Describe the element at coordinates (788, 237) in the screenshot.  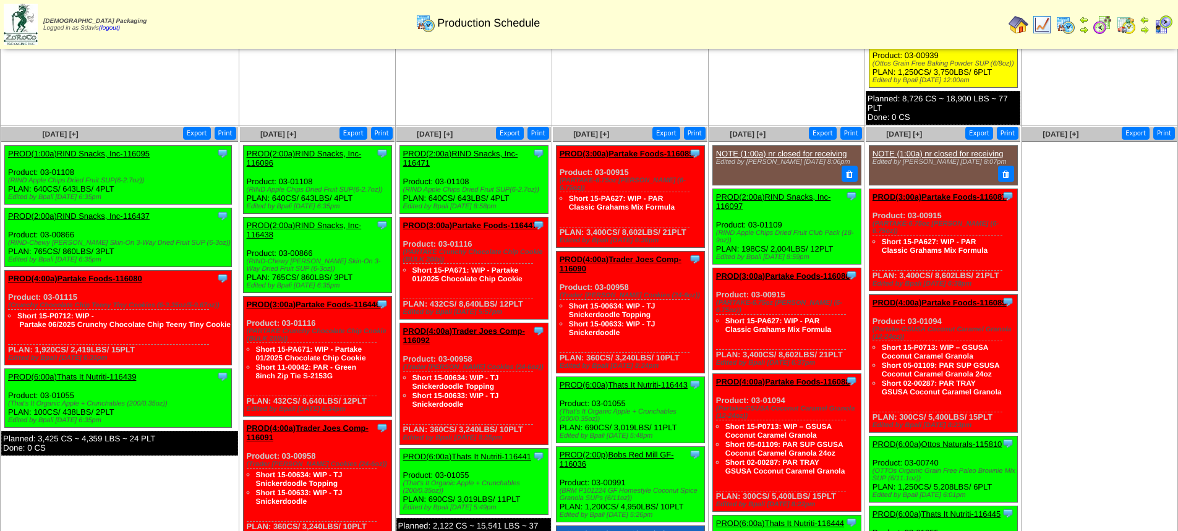
I see `div: (RIND Apple Chips Dried Fruit Club Pack (18-9oz))` at that location.